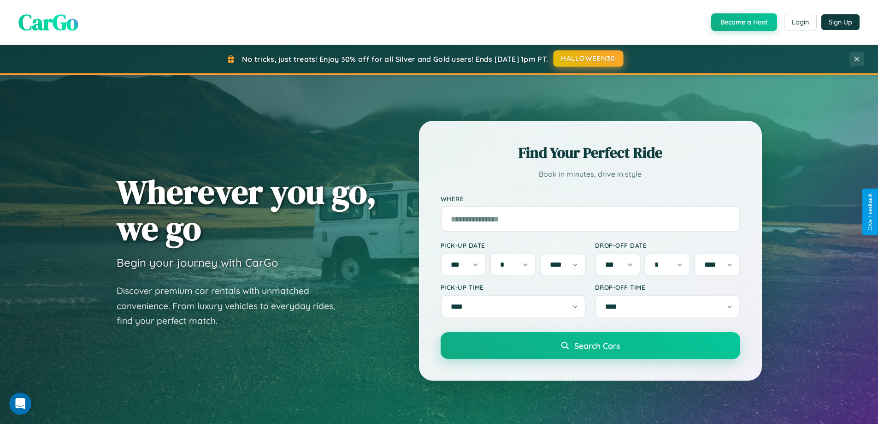  Describe the element at coordinates (668, 245) in the screenshot. I see `label: Drop-off Date` at that location.